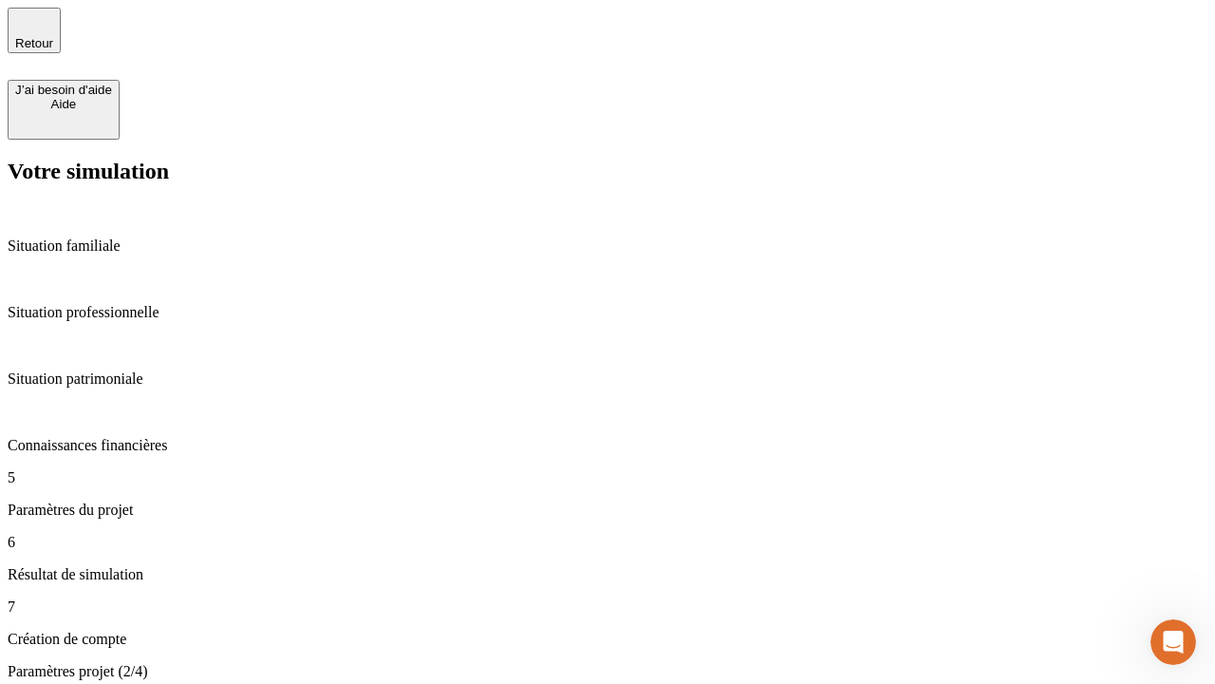 This screenshot has width=1215, height=684. I want to click on p: Paramètres du projet, so click(608, 510).